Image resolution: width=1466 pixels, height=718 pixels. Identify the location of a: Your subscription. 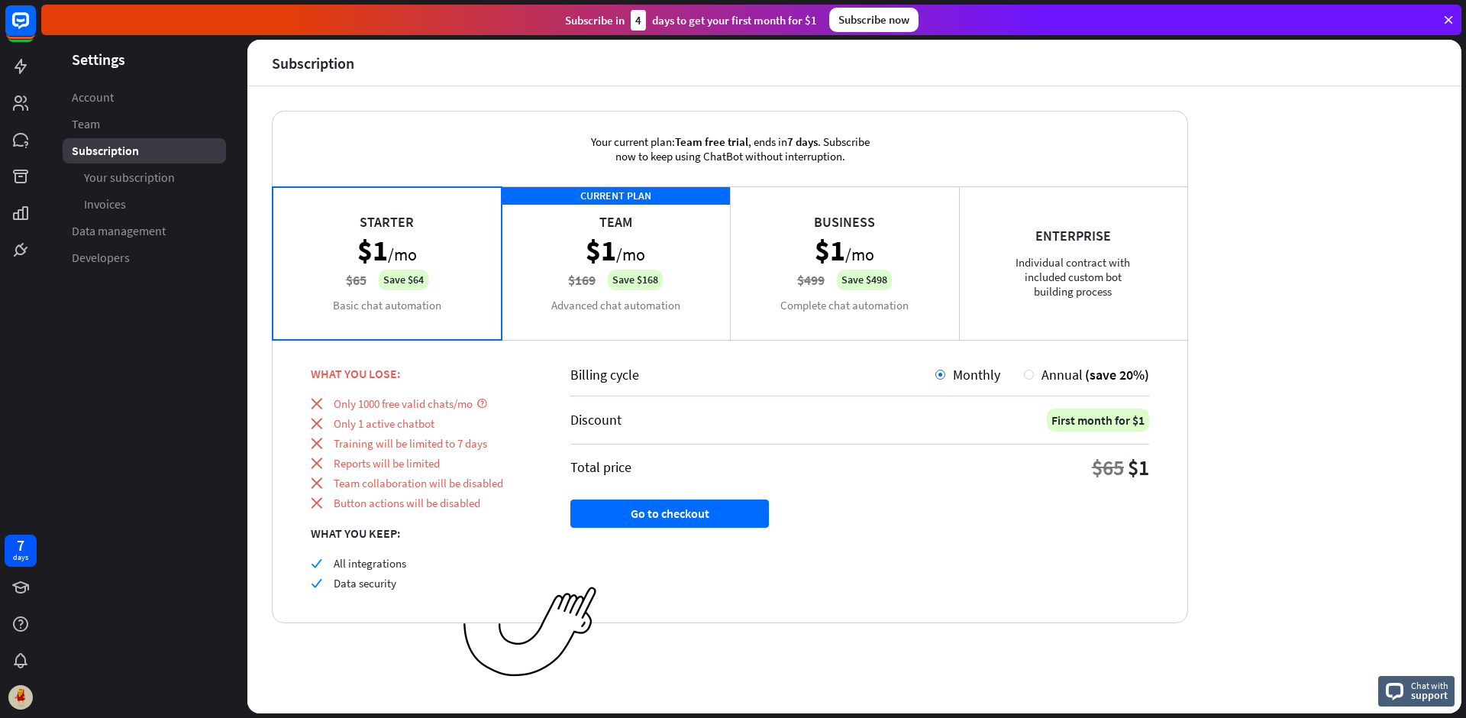
(144, 177).